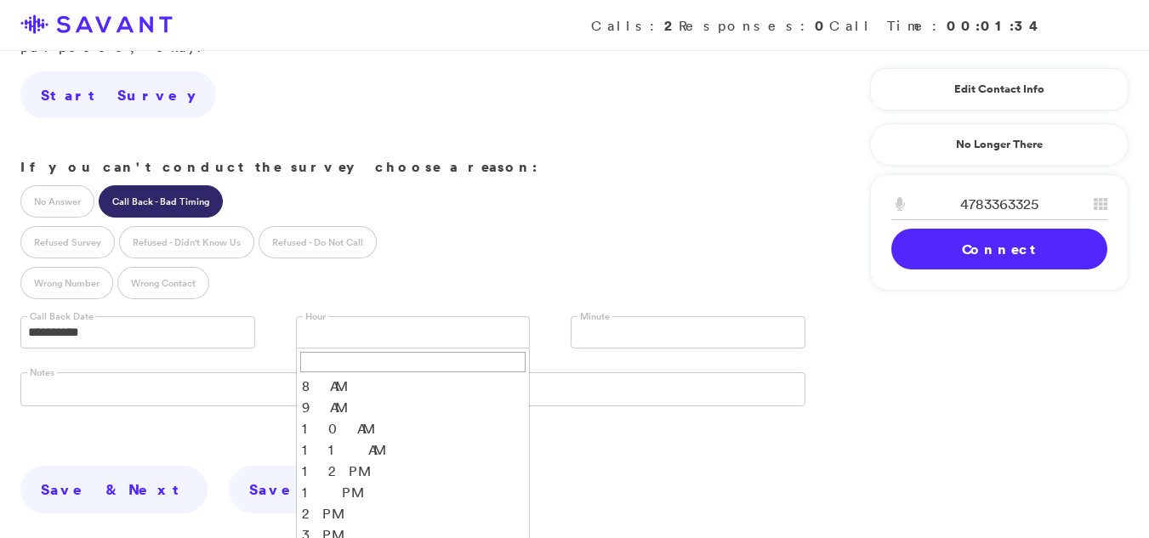 Image resolution: width=1149 pixels, height=538 pixels. I want to click on li: 11 AM, so click(413, 450).